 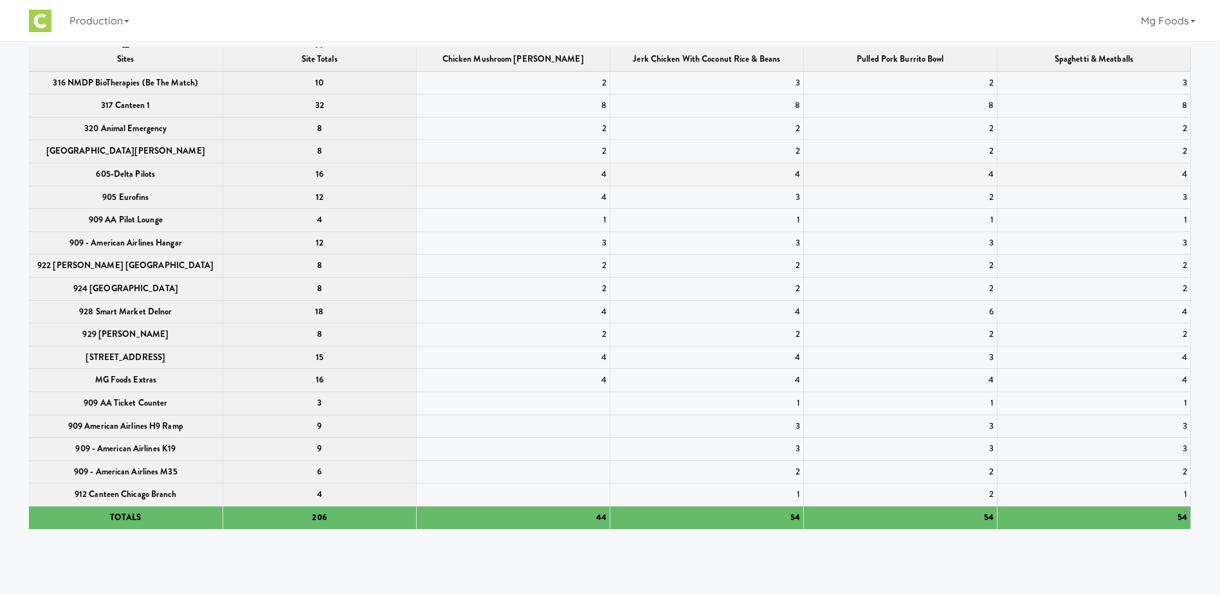 What do you see at coordinates (319, 83) in the screenshot?
I see `th: 10` at bounding box center [319, 83].